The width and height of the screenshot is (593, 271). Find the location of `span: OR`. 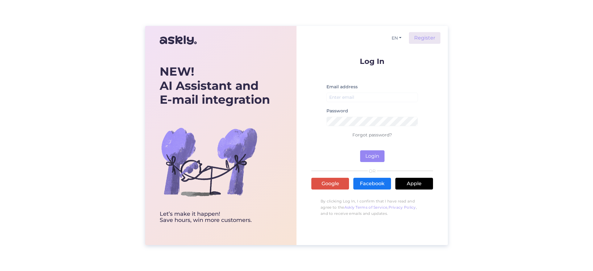

span: OR is located at coordinates (372, 171).